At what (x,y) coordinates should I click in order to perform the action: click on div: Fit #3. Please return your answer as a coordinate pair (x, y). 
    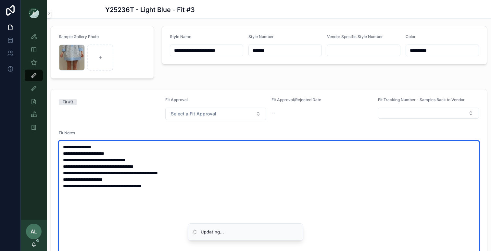
    Looking at the image, I should click on (68, 102).